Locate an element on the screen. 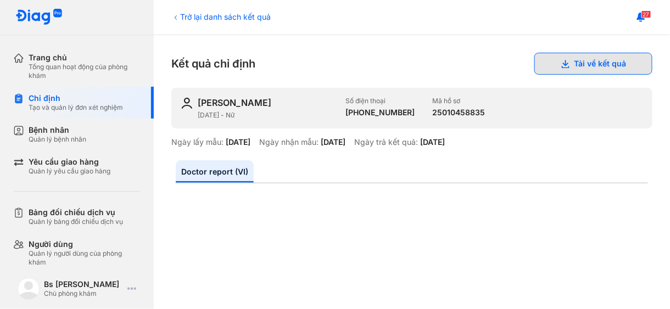 The height and width of the screenshot is (309, 670). div: Tổng quan hoạt động của phòng khám is located at coordinates (85, 71).